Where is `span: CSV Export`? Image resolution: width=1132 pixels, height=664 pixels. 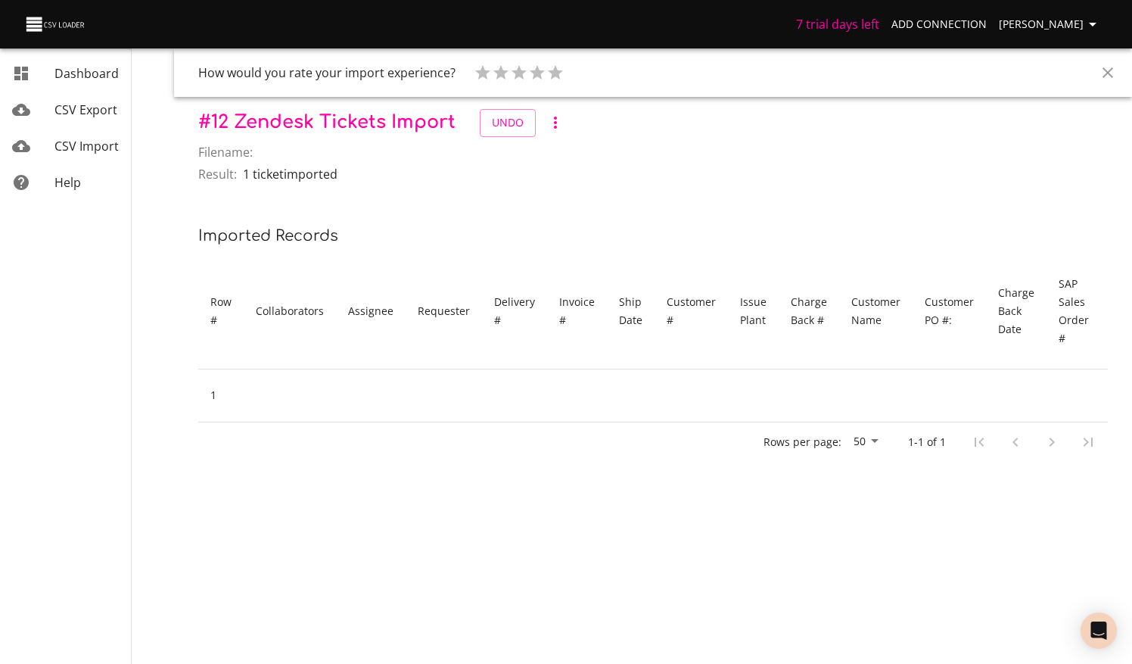
span: CSV Export is located at coordinates (85, 110).